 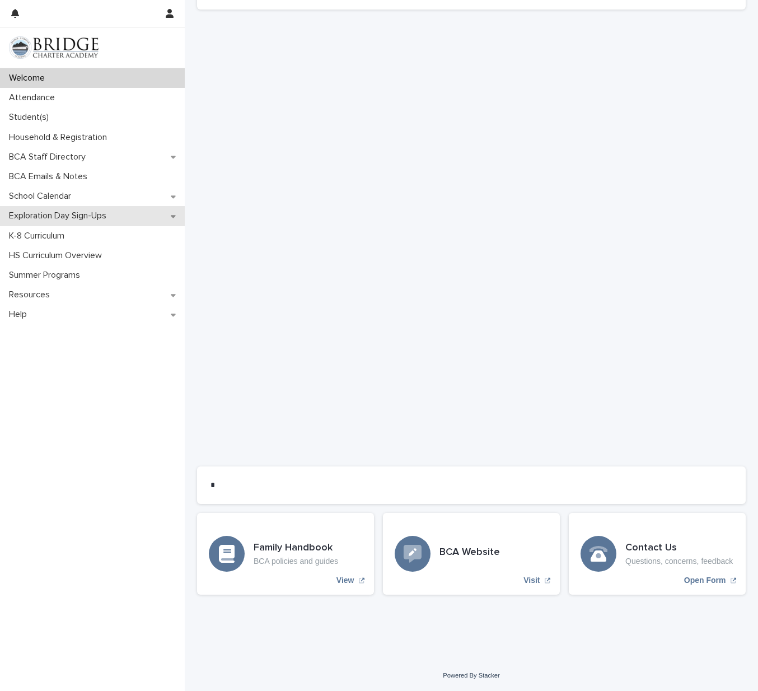 I want to click on p: K-8 Curriculum, so click(x=39, y=236).